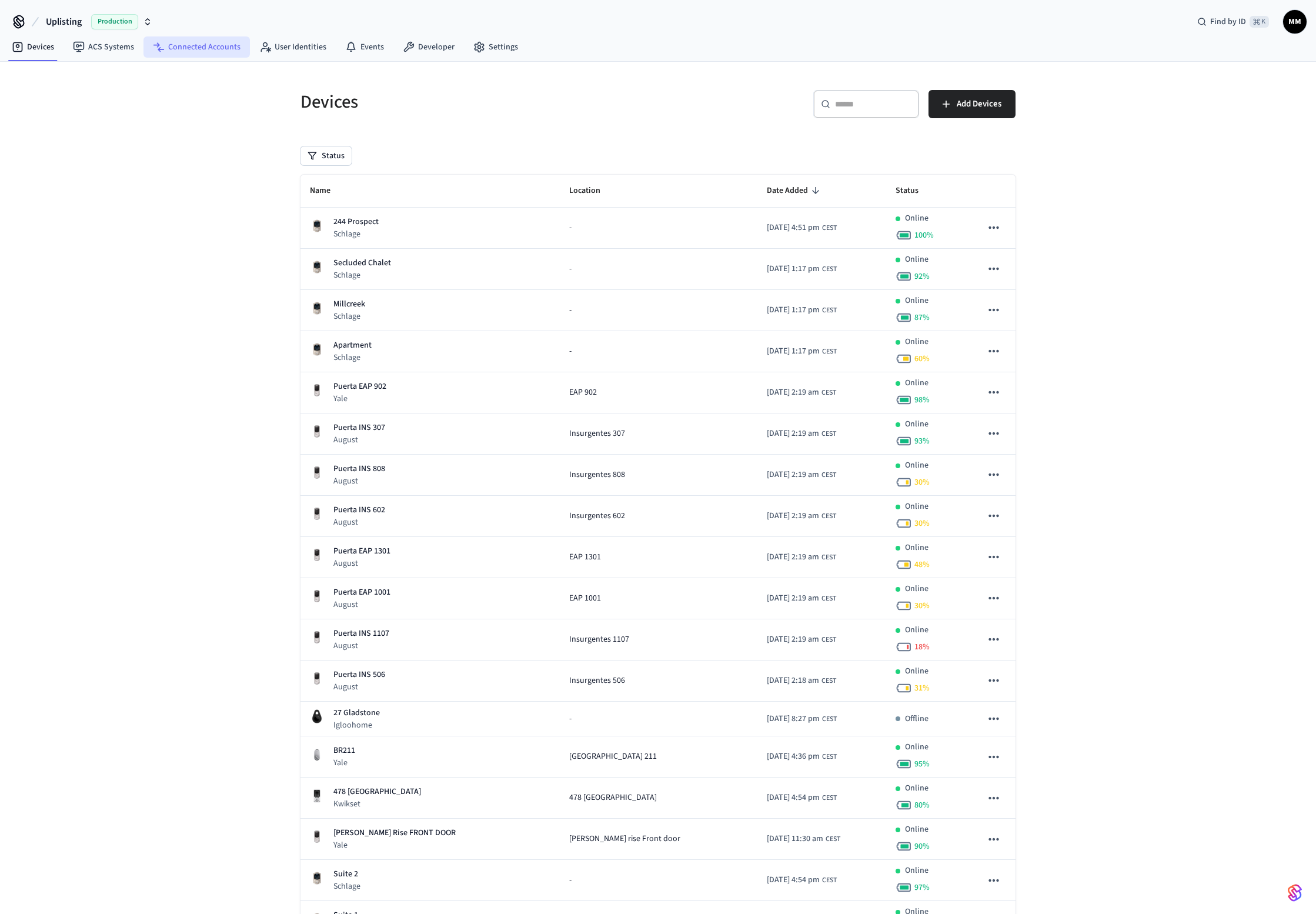 This screenshot has width=1316, height=914. I want to click on button: Add Devices, so click(972, 105).